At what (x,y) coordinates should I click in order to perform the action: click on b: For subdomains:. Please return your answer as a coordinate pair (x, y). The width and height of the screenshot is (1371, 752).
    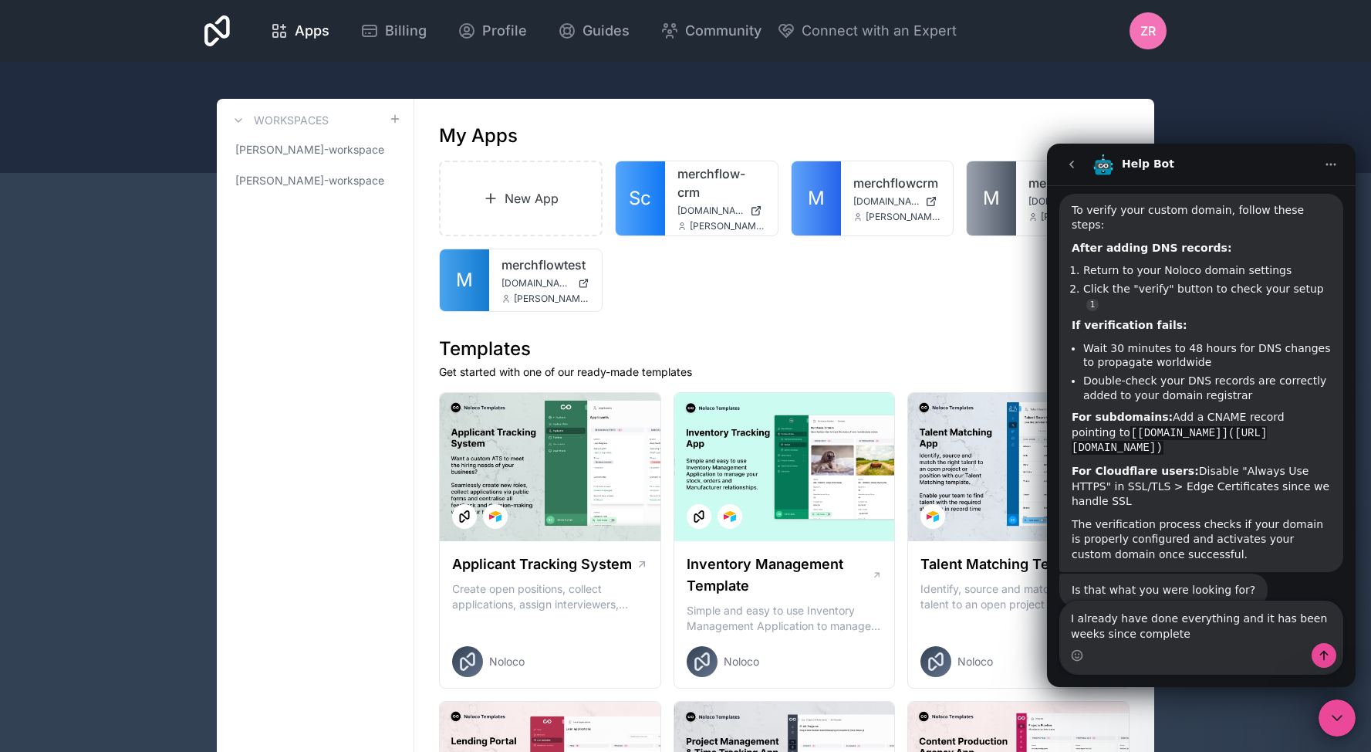
    Looking at the image, I should click on (75, 273).